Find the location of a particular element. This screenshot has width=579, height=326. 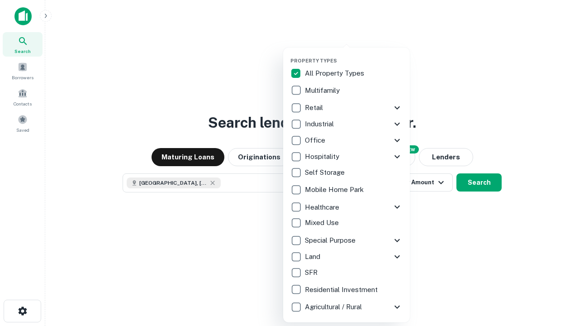

p: Self Storage is located at coordinates (326, 172).